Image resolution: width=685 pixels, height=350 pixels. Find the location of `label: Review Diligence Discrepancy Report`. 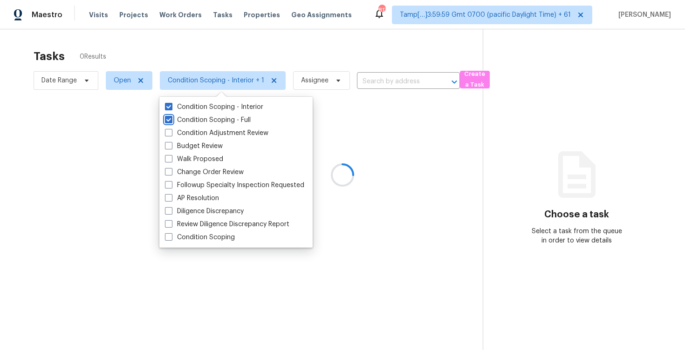

label: Review Diligence Discrepancy Report is located at coordinates (227, 225).